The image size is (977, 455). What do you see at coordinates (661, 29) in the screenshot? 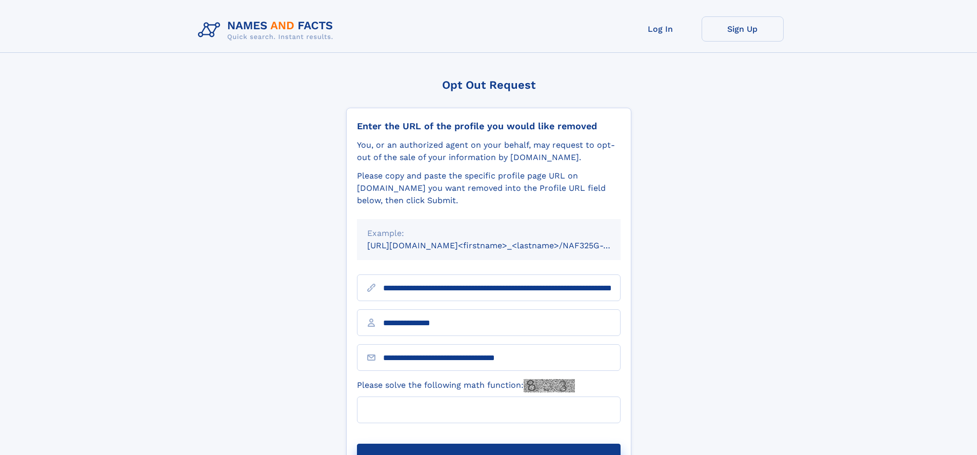
I see `a: Log In` at bounding box center [661, 29].